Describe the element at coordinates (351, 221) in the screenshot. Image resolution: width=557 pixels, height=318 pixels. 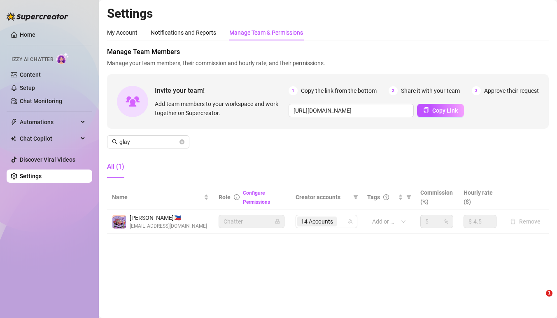
I see `span: team` at that location.